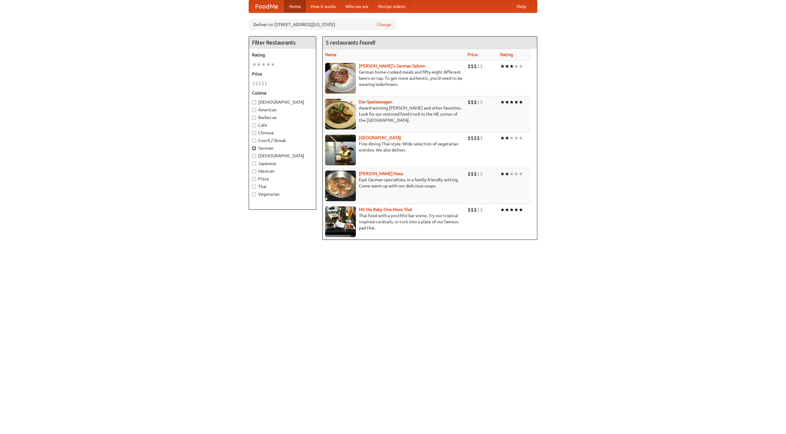  What do you see at coordinates (282, 74) in the screenshot?
I see `h5: Price` at bounding box center [282, 74].